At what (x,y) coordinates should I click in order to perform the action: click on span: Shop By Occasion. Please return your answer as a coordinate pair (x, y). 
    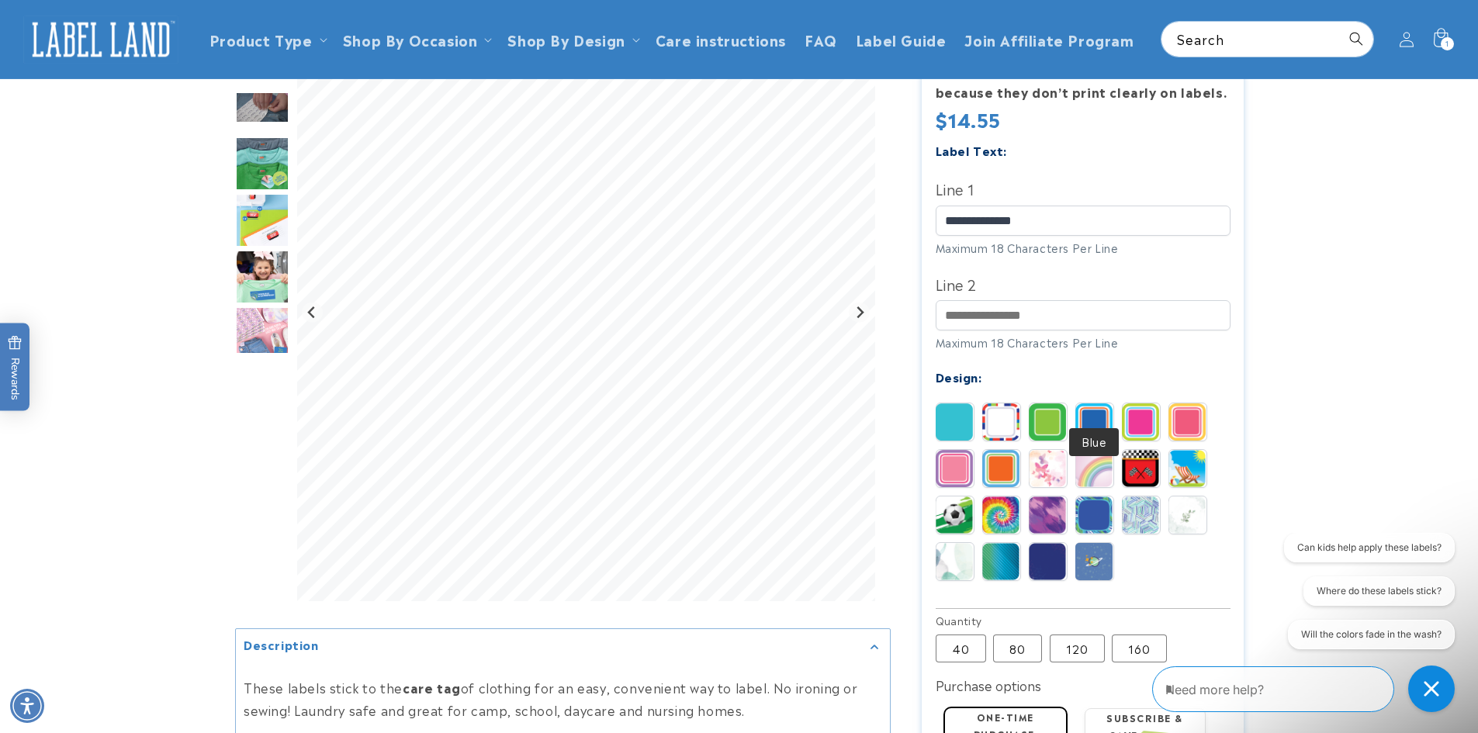
    Looking at the image, I should click on (410, 39).